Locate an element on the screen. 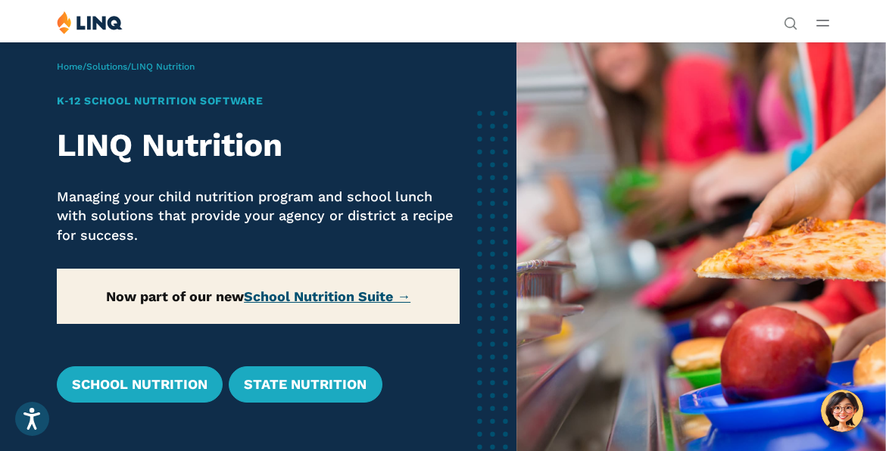 The image size is (886, 451). a: Solutions is located at coordinates (107, 67).